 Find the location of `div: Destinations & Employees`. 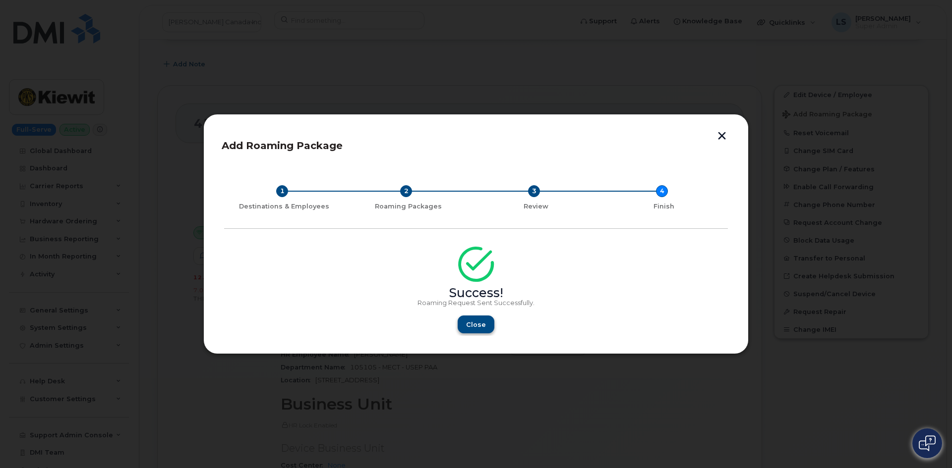

div: Destinations & Employees is located at coordinates (284, 207).